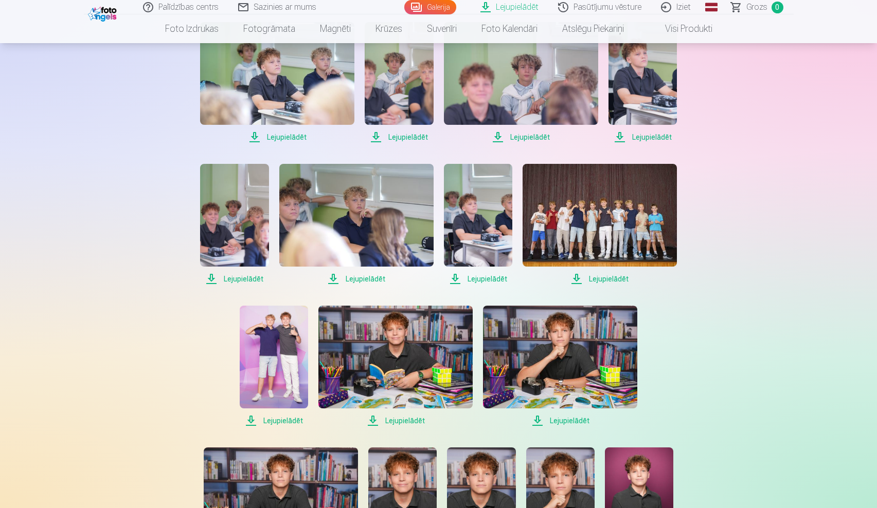  What do you see at coordinates (593, 29) in the screenshot?
I see `a: Atslēgu piekariņi` at bounding box center [593, 29].